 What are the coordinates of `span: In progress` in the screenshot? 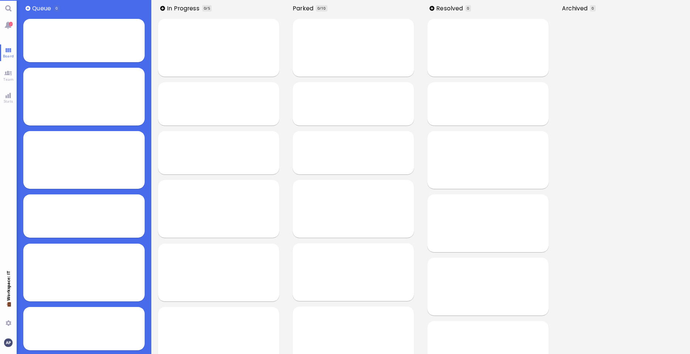 It's located at (184, 8).